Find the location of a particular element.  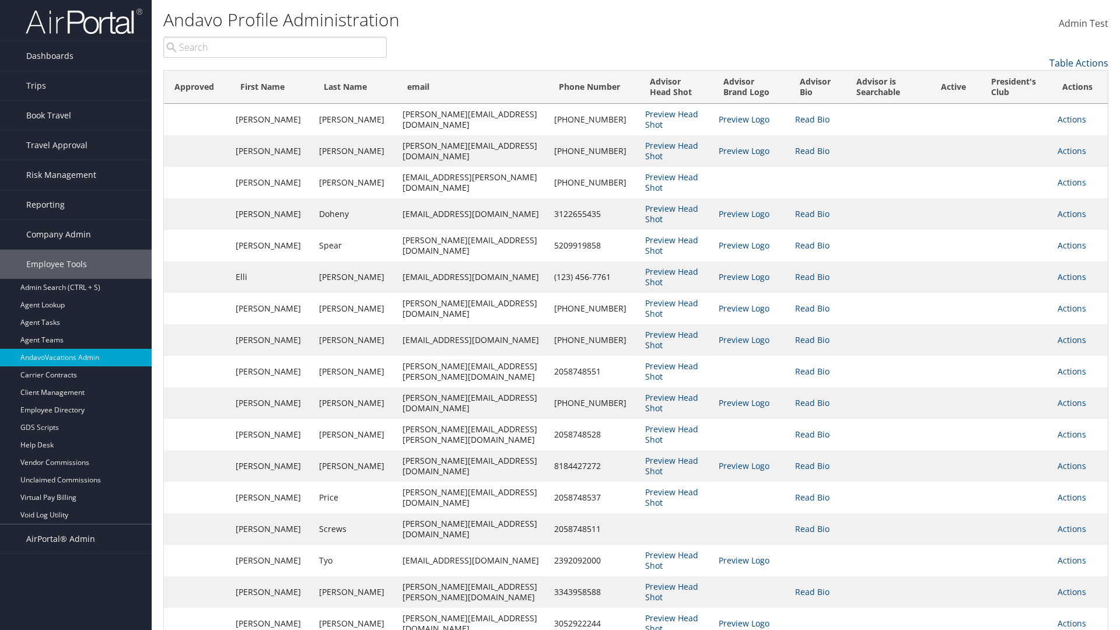

span: Dashboards is located at coordinates (50, 56).